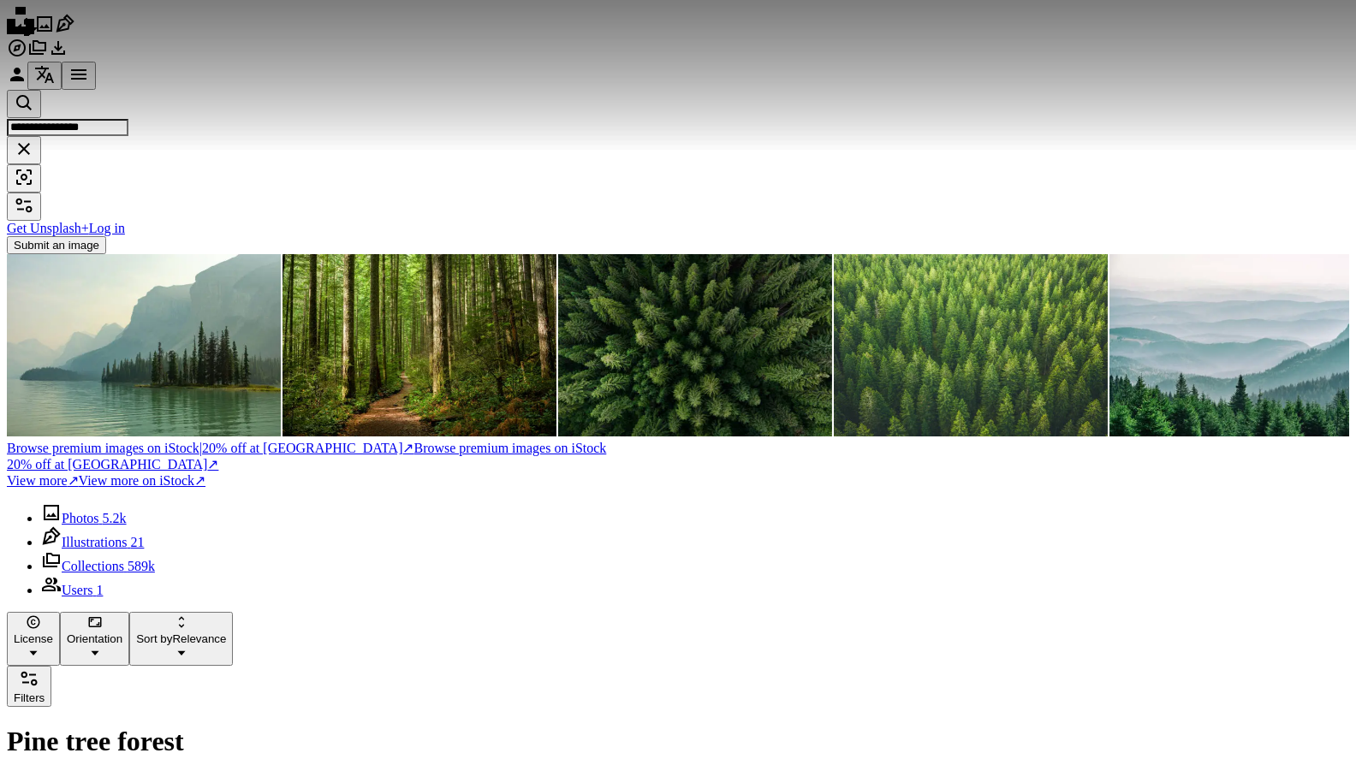 The image size is (1356, 759). Describe the element at coordinates (33, 639) in the screenshot. I see `span: License` at that location.